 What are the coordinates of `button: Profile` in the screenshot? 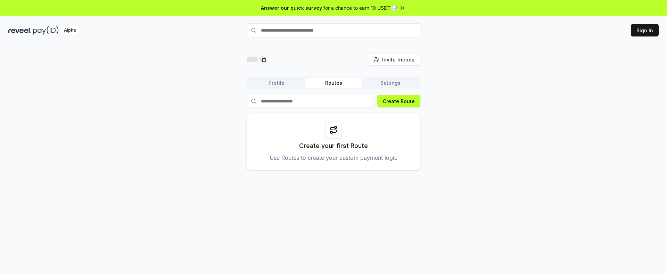 It's located at (277, 83).